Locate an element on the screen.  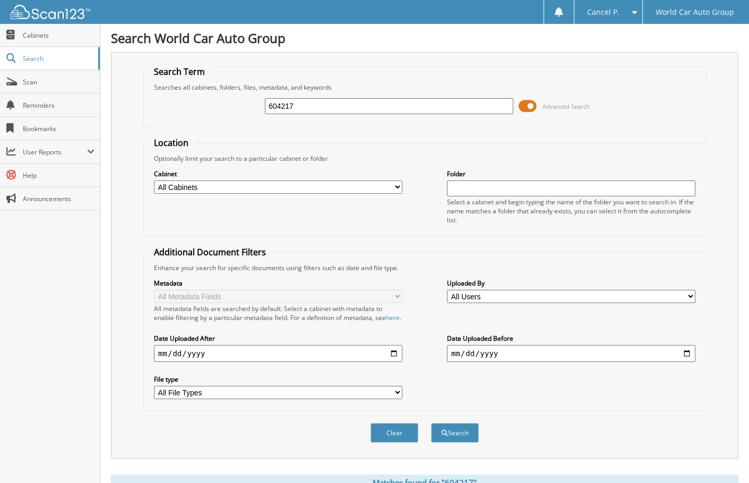
input: end is located at coordinates (571, 353).